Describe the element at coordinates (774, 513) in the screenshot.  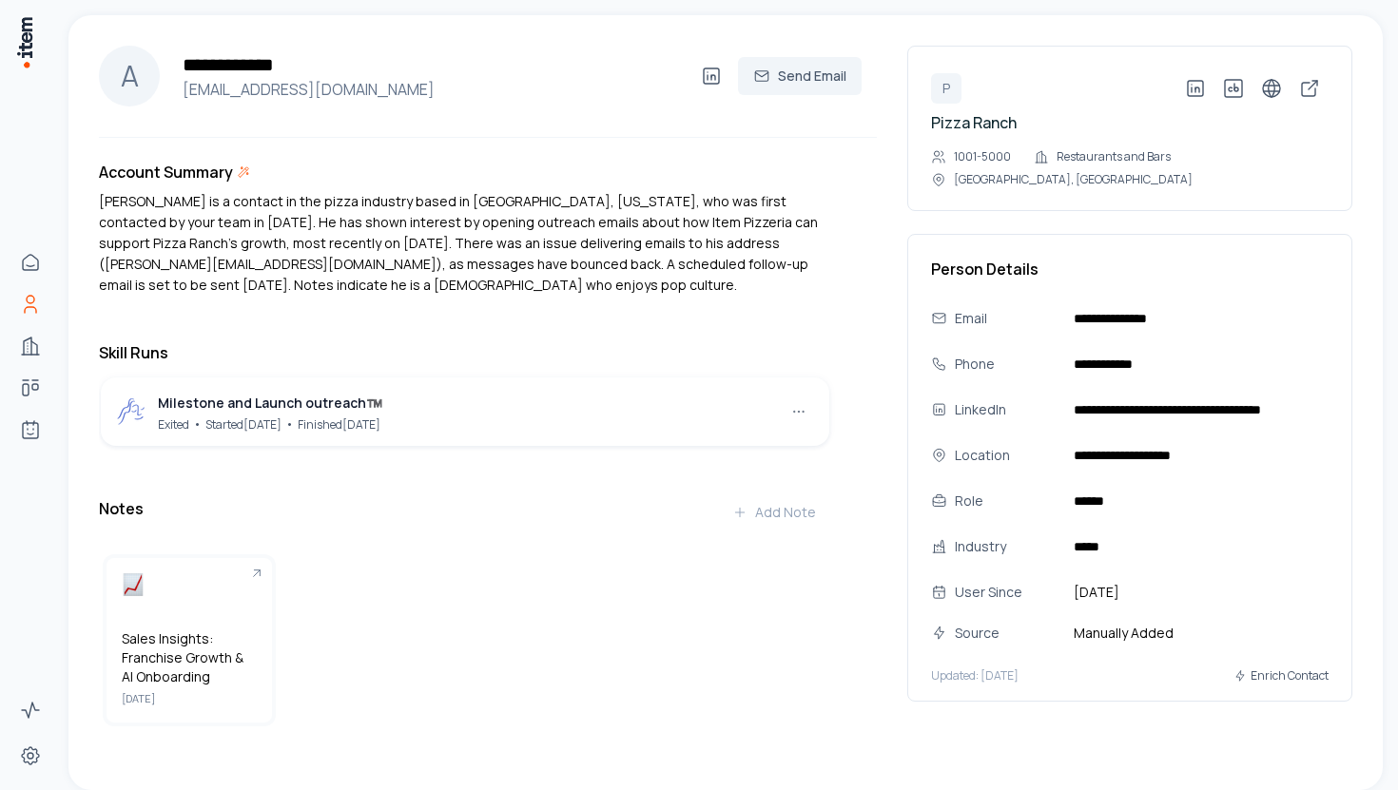
I see `div: Add Note` at that location.